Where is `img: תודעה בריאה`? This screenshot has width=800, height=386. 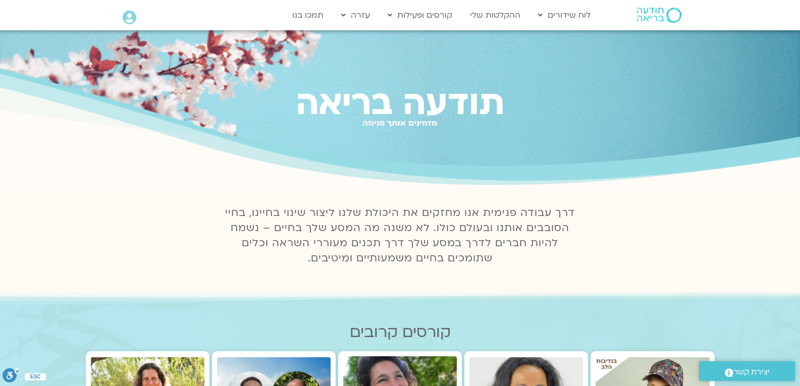 img: תודעה בריאה is located at coordinates (660, 15).